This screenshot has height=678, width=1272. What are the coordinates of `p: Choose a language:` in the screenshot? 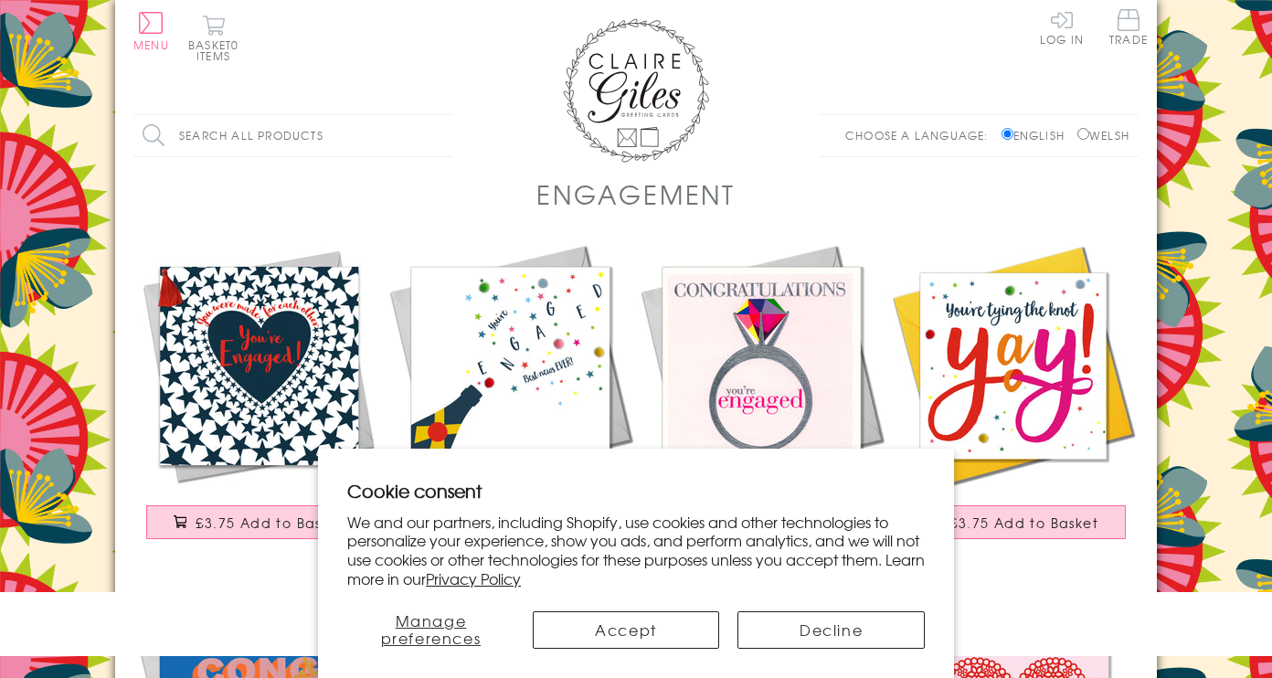 It's located at (921, 135).